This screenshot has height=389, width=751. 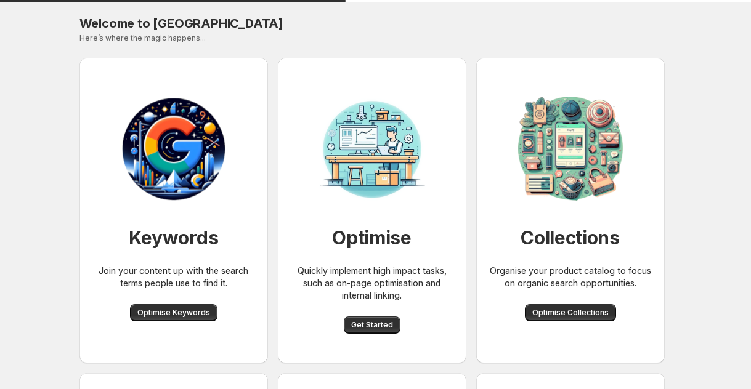 What do you see at coordinates (570, 149) in the screenshot?
I see `img: Collection organisation for SEO` at bounding box center [570, 149].